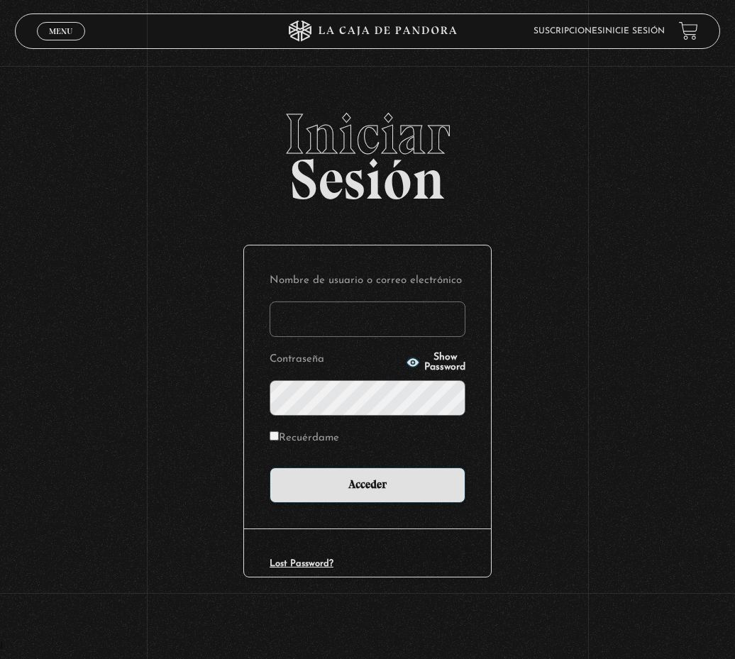 The image size is (735, 659). I want to click on a: Inicie sesión, so click(634, 31).